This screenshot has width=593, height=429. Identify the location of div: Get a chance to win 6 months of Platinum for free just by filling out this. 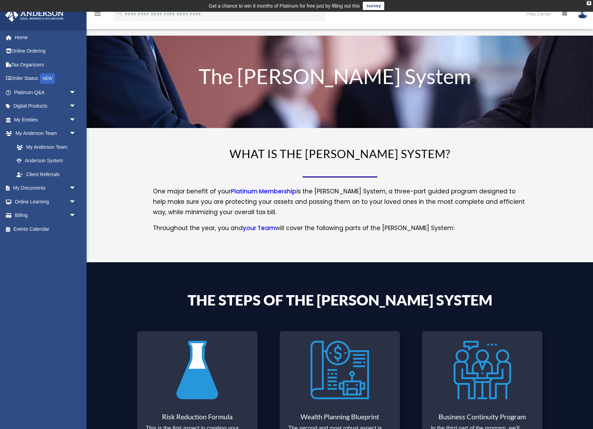
(284, 6).